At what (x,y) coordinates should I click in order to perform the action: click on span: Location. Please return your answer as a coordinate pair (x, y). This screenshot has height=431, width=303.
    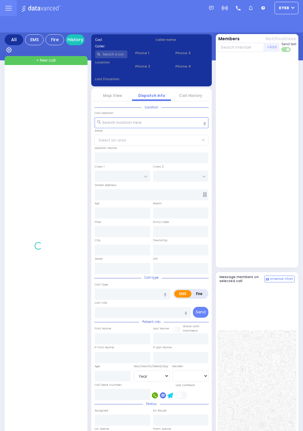
    Looking at the image, I should click on (152, 107).